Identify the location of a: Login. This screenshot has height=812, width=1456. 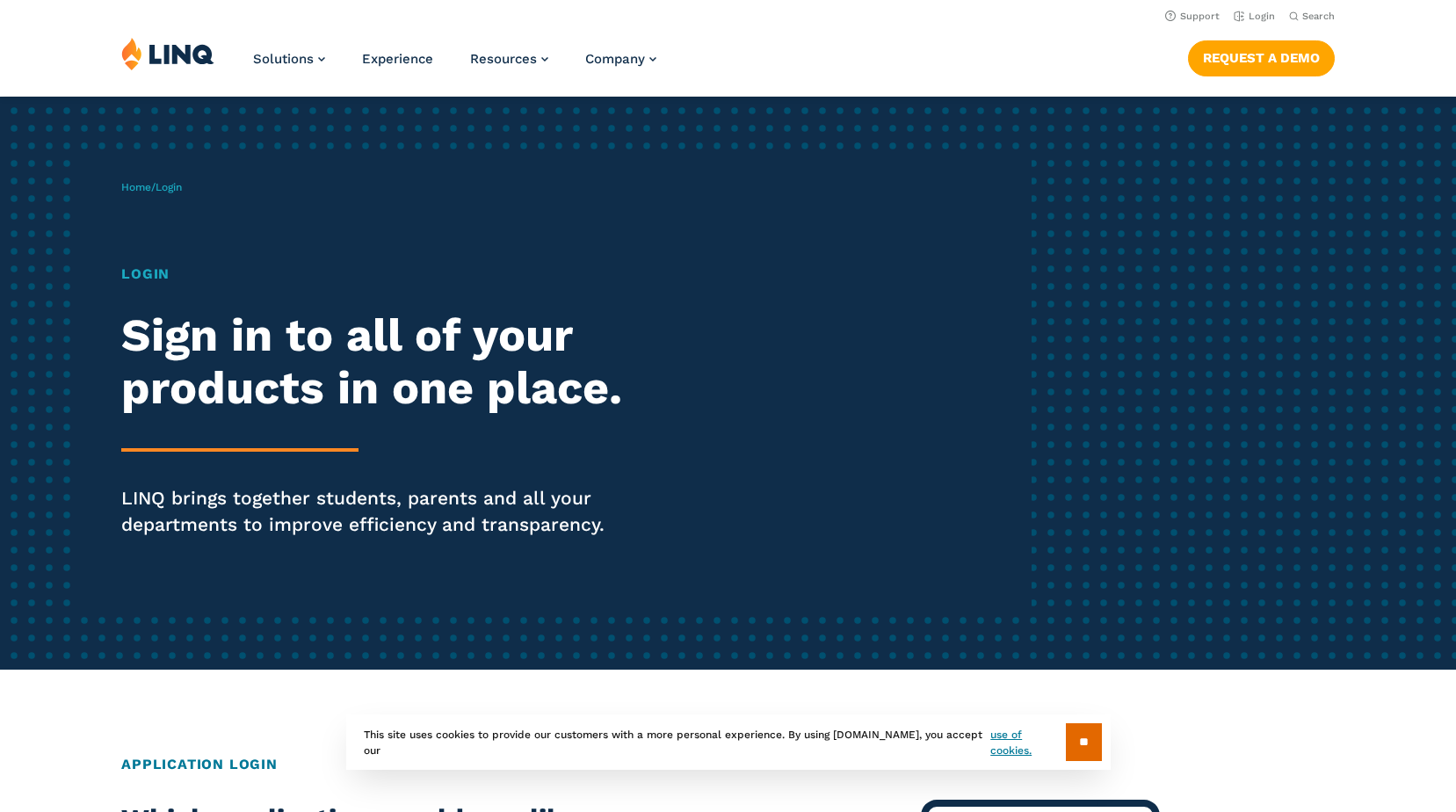
(1254, 15).